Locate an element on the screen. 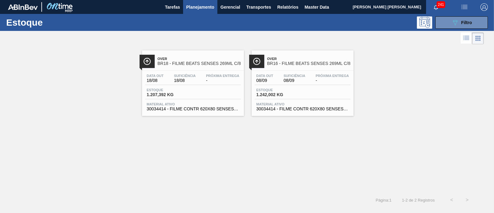 The width and height of the screenshot is (494, 213). span: Filtro is located at coordinates (467, 23).